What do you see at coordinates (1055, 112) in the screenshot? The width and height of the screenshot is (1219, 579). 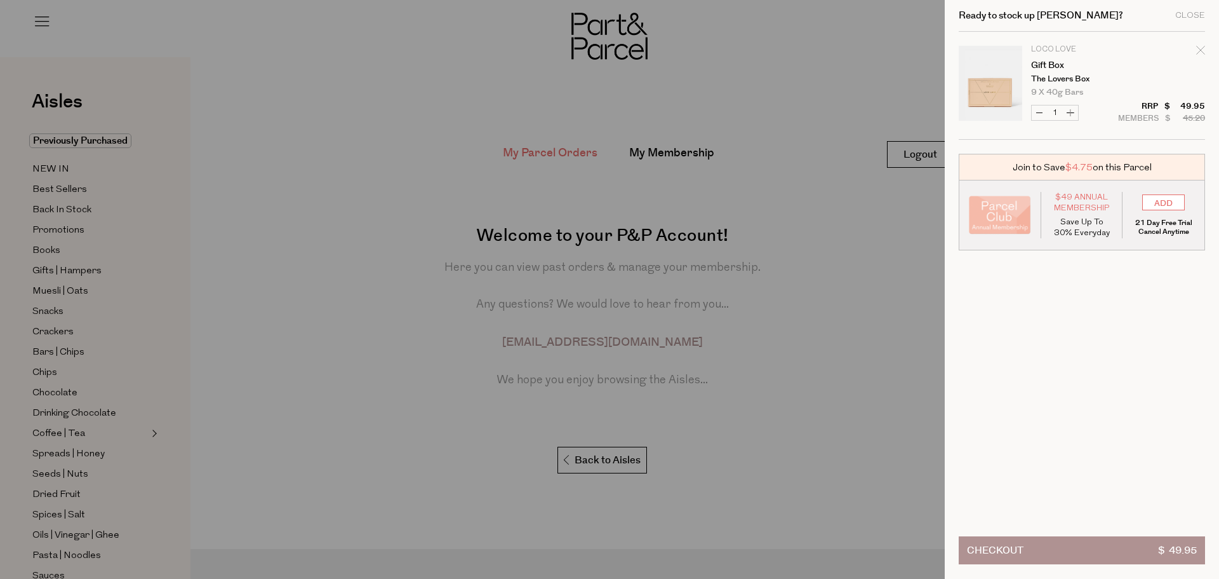 I see `input: QTY Gift Box` at bounding box center [1055, 112].